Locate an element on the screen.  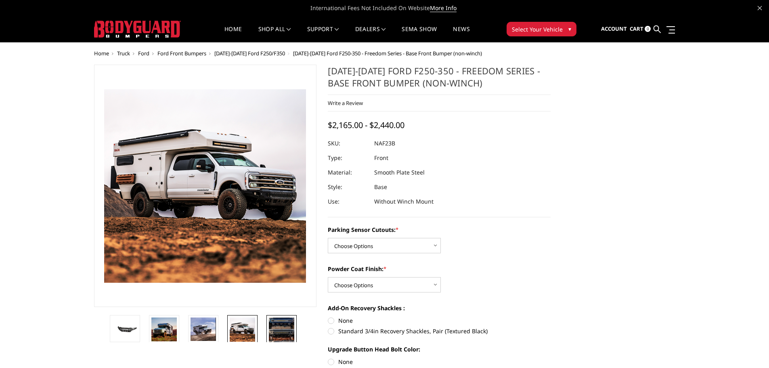
a: Truck is located at coordinates (123, 53).